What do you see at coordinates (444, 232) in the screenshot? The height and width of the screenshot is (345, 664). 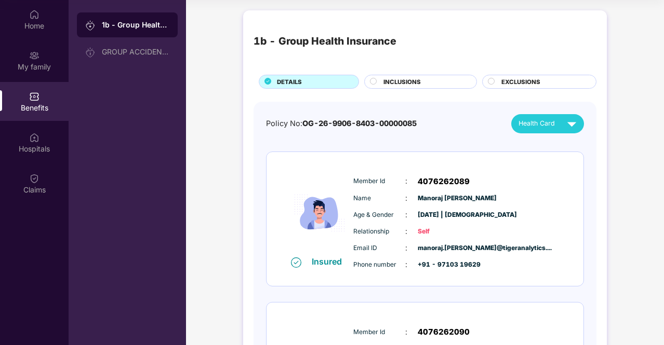 I see `span: Self` at bounding box center [444, 232].